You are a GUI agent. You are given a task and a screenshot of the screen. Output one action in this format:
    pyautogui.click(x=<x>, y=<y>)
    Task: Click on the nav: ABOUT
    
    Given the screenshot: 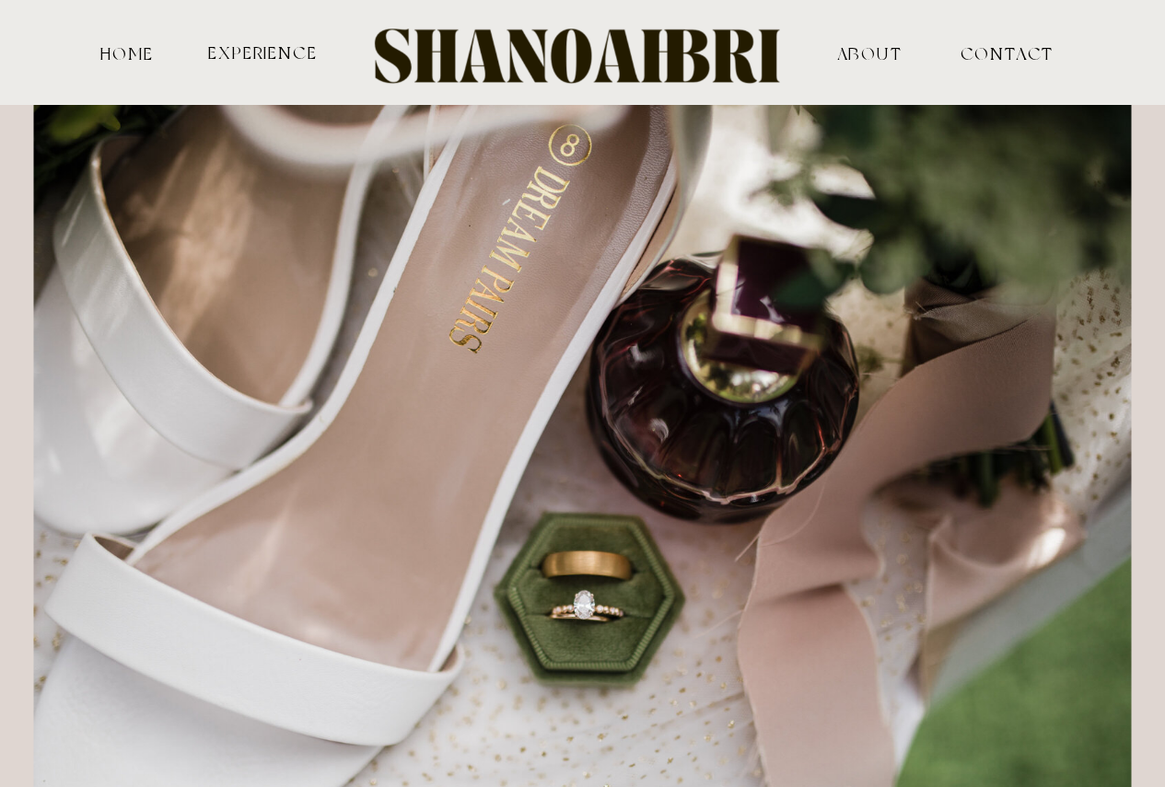 What is the action you would take?
    pyautogui.click(x=869, y=52)
    